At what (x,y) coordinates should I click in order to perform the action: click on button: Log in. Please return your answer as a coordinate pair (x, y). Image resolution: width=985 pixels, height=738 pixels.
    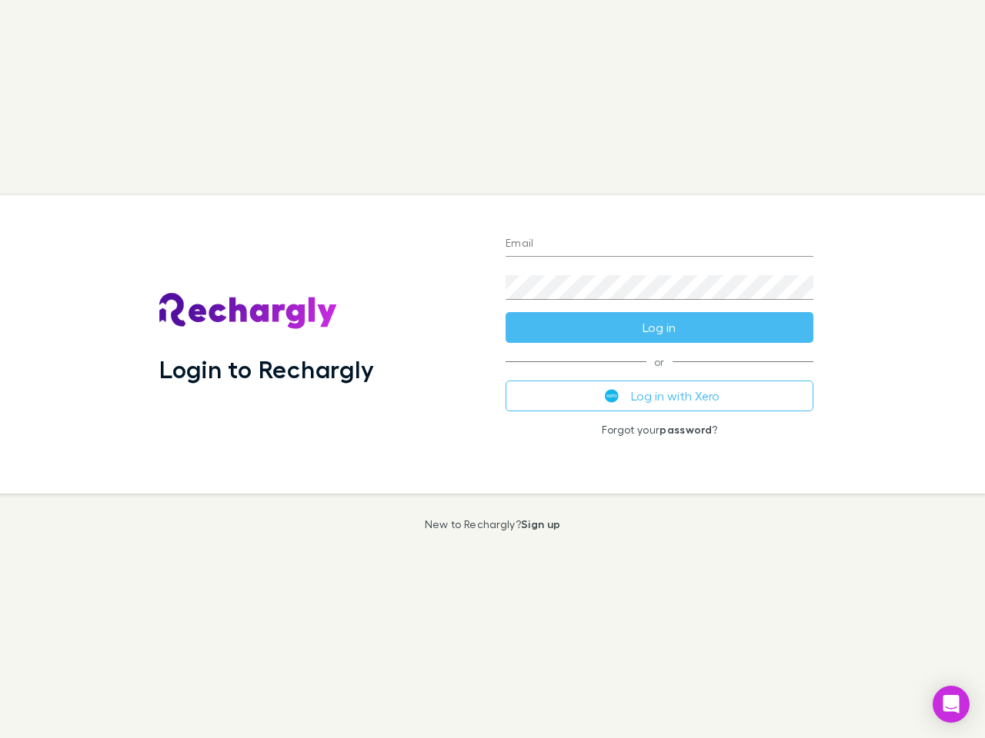
    Looking at the image, I should click on (659, 328).